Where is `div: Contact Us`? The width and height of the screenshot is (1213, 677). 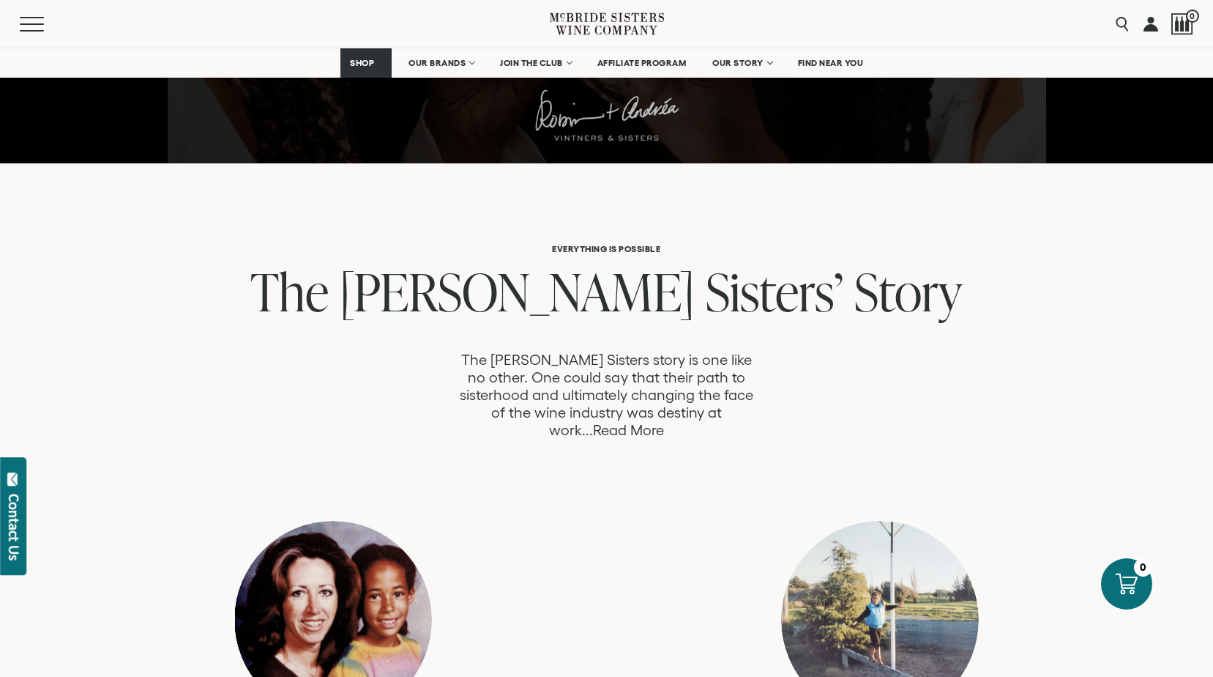
div: Contact Us is located at coordinates (14, 527).